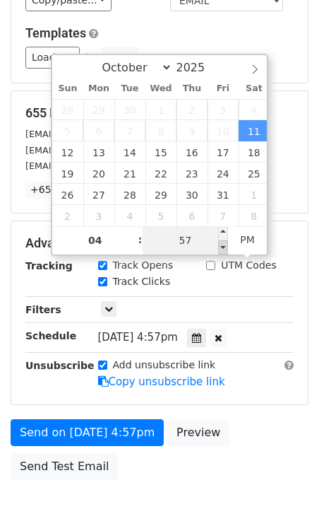  Describe the element at coordinates (68, 109) in the screenshot. I see `span: September 28, 2025` at that location.